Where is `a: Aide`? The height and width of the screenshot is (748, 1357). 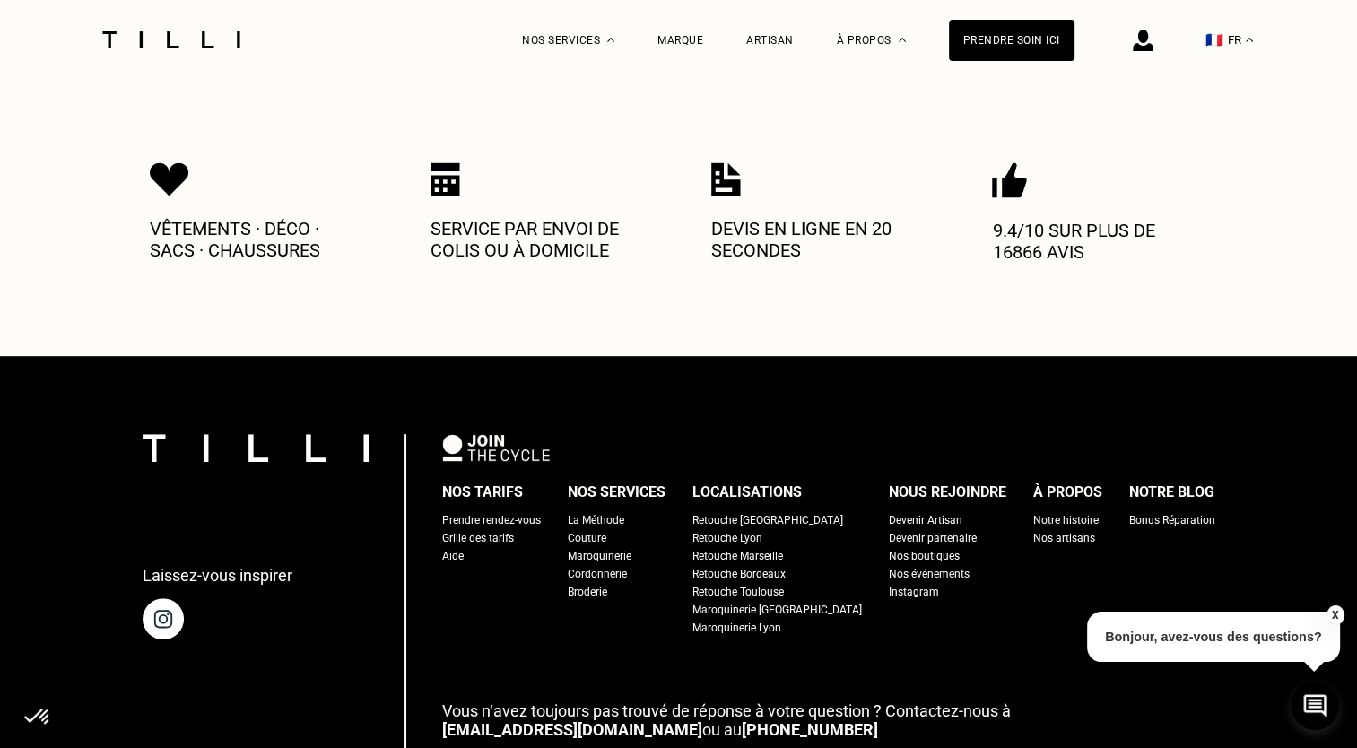
a: Aide is located at coordinates (453, 556).